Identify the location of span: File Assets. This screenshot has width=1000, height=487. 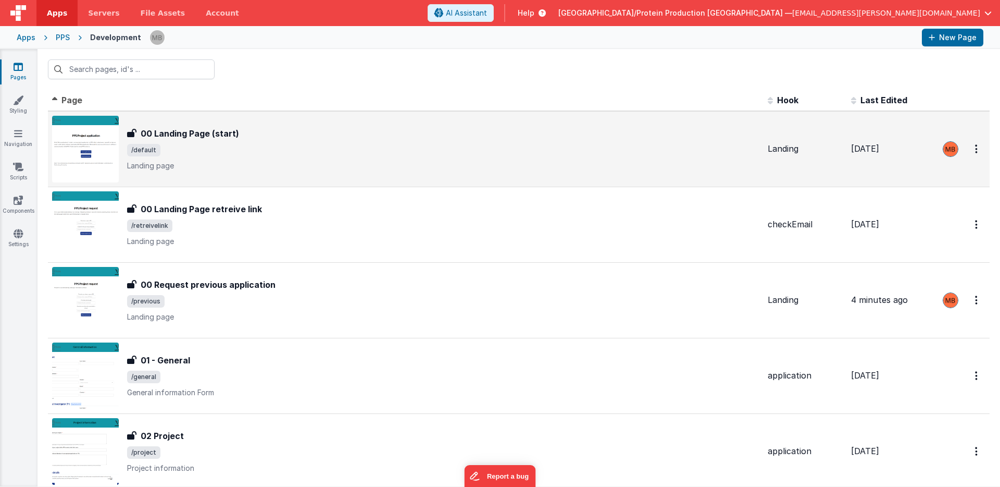
(163, 13).